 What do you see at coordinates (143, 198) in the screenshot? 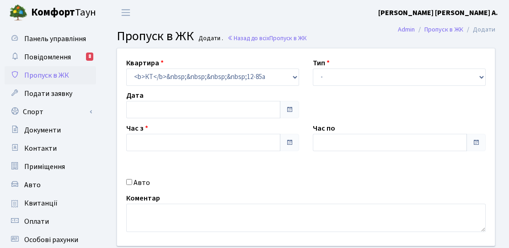
I see `label: Коментар` at bounding box center [143, 198].